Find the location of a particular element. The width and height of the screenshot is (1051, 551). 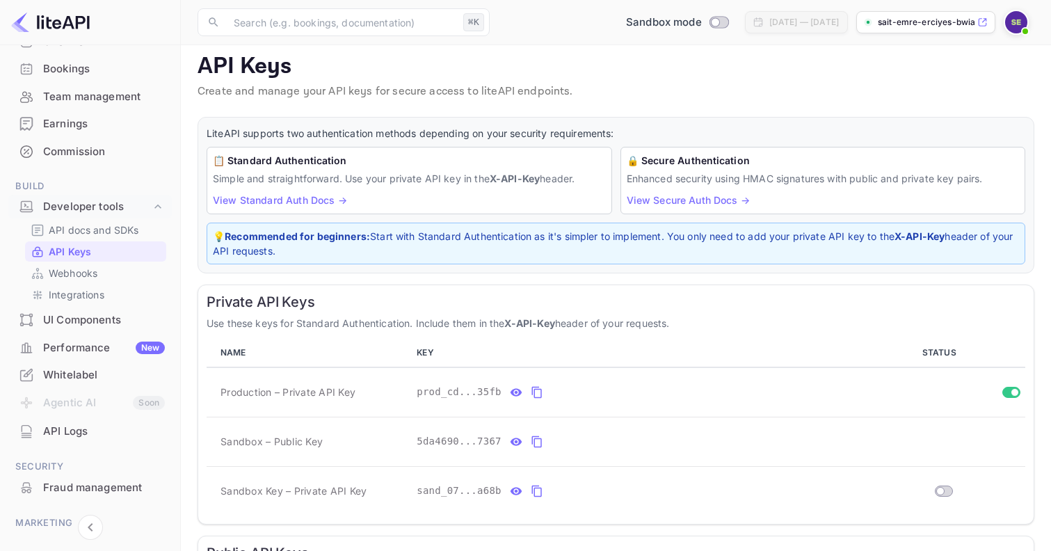

button: Collapse navigation is located at coordinates (90, 527).